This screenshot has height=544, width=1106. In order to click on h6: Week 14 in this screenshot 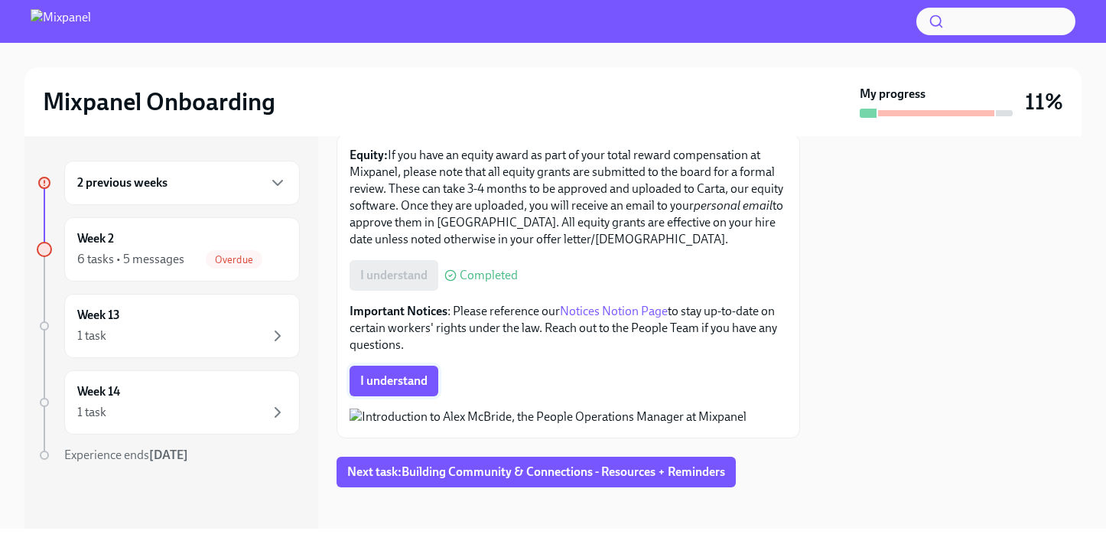, I will do `click(99, 392)`.